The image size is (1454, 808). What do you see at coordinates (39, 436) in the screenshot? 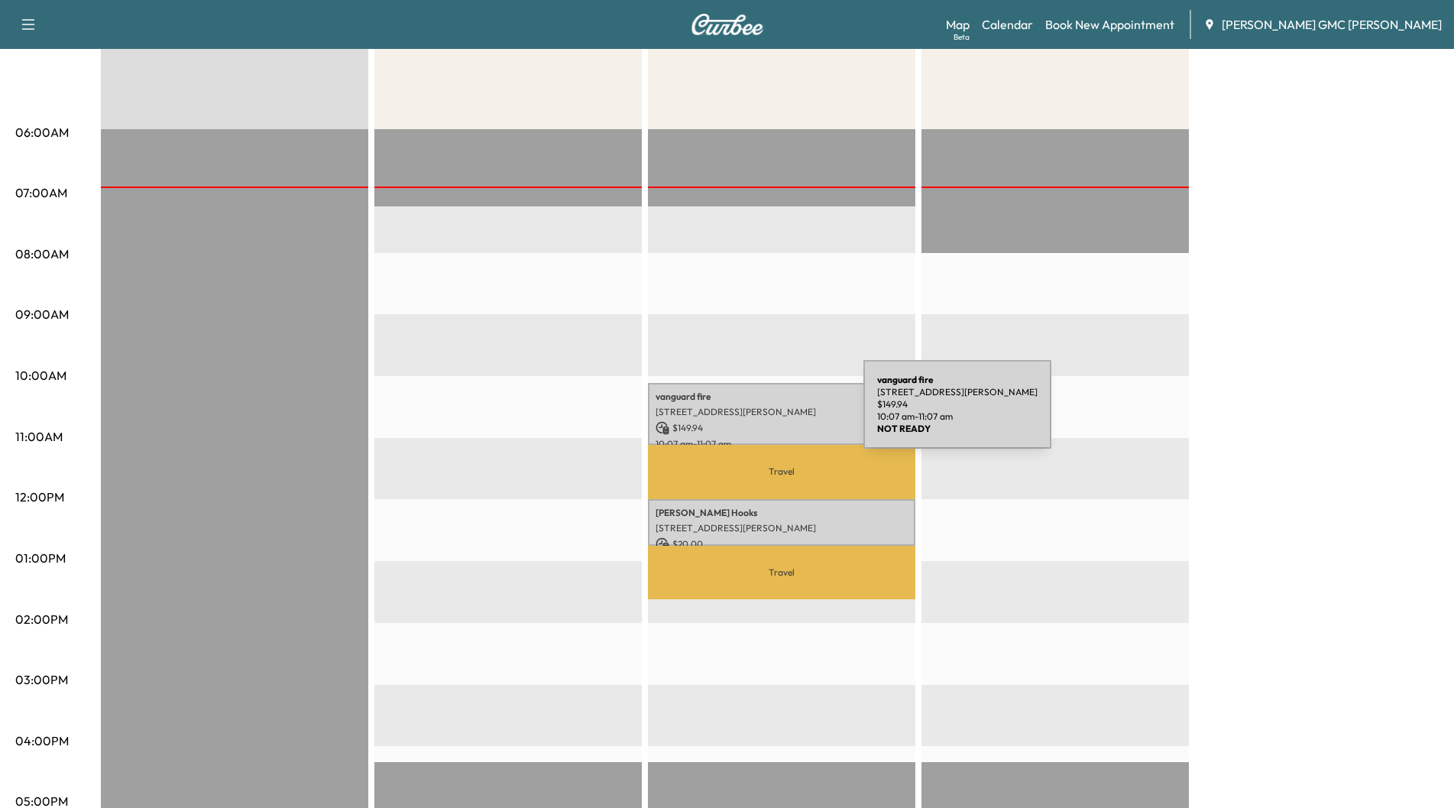
I see `p: 11:00AM` at bounding box center [39, 436].